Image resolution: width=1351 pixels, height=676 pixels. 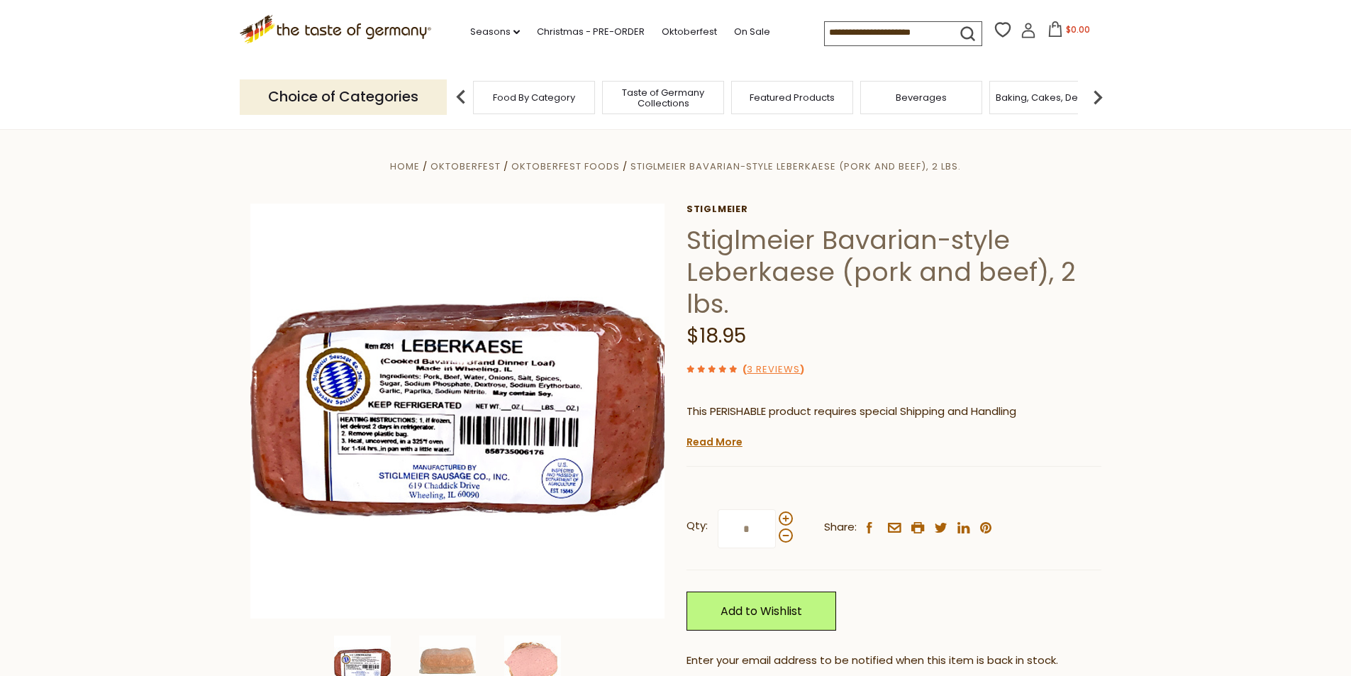 I want to click on p: Choice of Categories, so click(x=343, y=96).